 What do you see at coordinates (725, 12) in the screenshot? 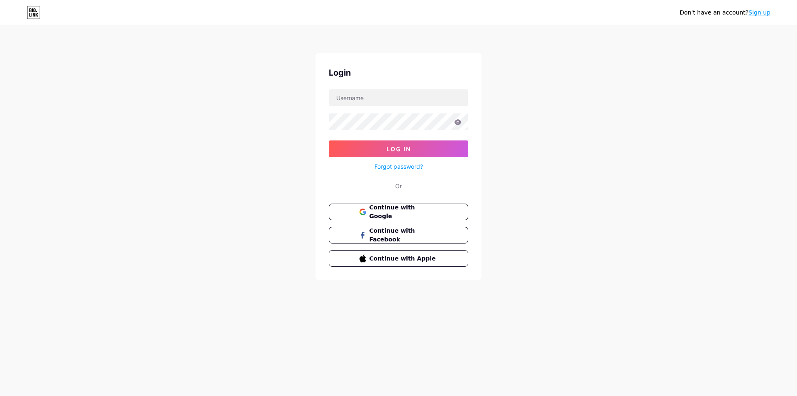
I see `div: Don't have an account?` at bounding box center [725, 12].